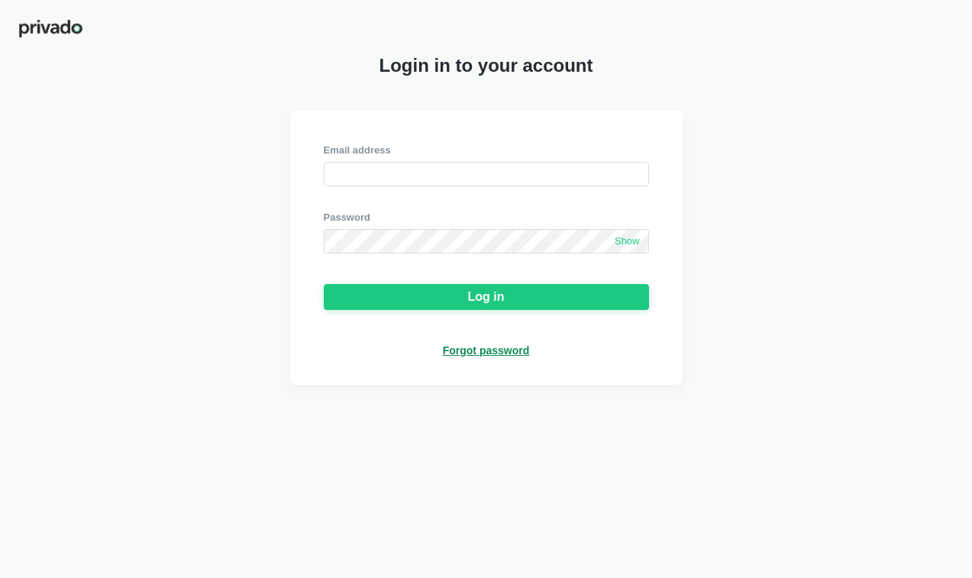 This screenshot has height=578, width=972. Describe the element at coordinates (487, 297) in the screenshot. I see `div: Log in` at that location.